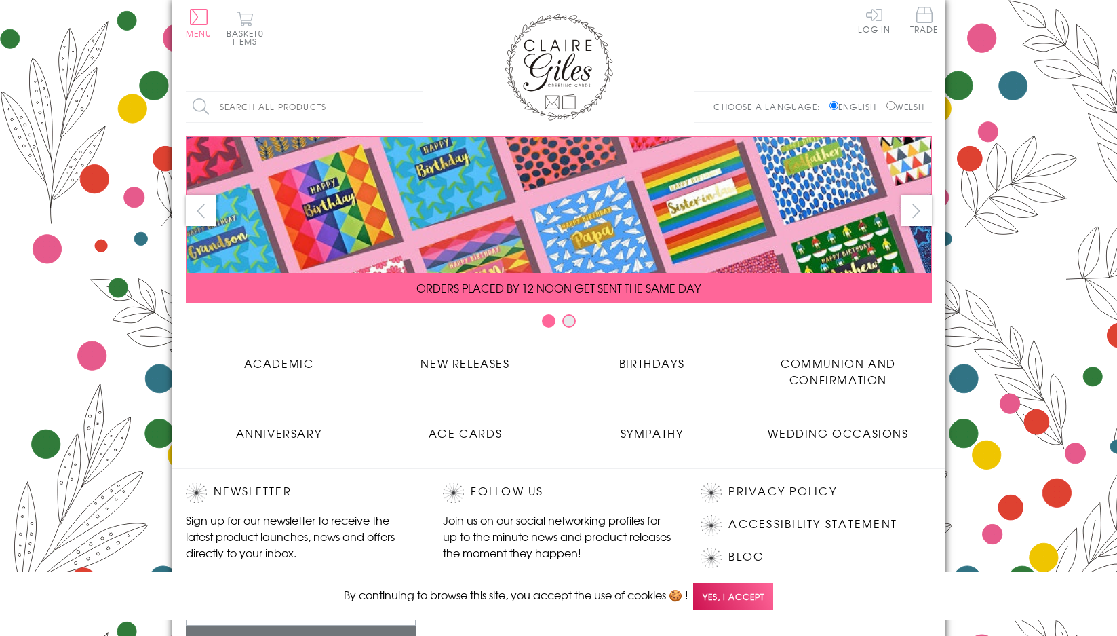  Describe the element at coordinates (925, 21) in the screenshot. I see `a: Trade` at that location.